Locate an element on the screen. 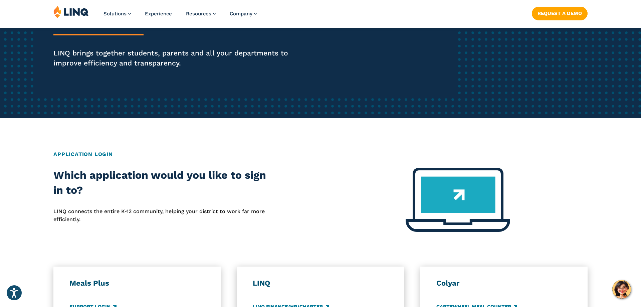 This screenshot has height=307, width=641. span: Company is located at coordinates (241, 14).